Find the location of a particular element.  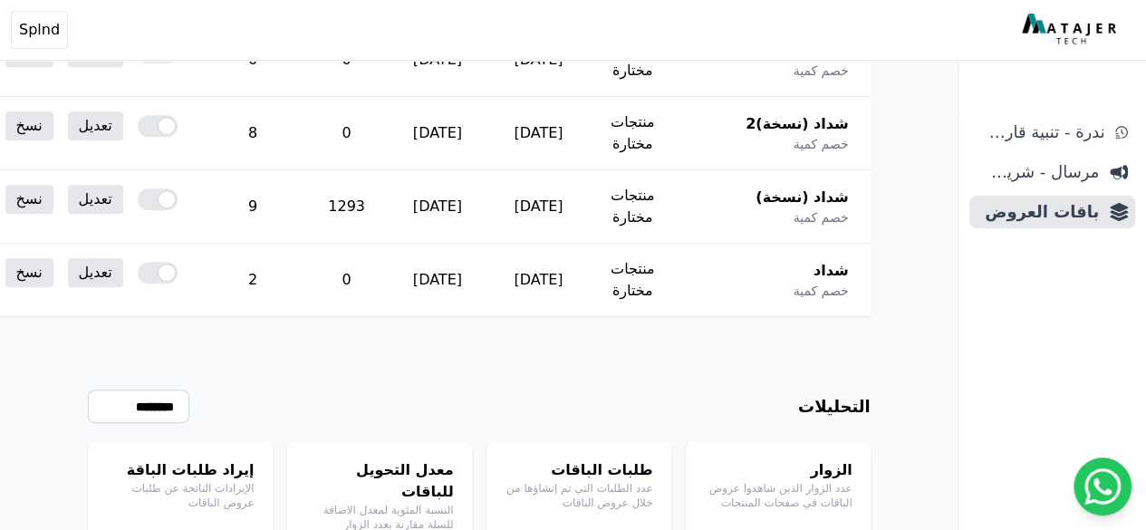

img: MatajerTech Logo is located at coordinates (1071, 30).